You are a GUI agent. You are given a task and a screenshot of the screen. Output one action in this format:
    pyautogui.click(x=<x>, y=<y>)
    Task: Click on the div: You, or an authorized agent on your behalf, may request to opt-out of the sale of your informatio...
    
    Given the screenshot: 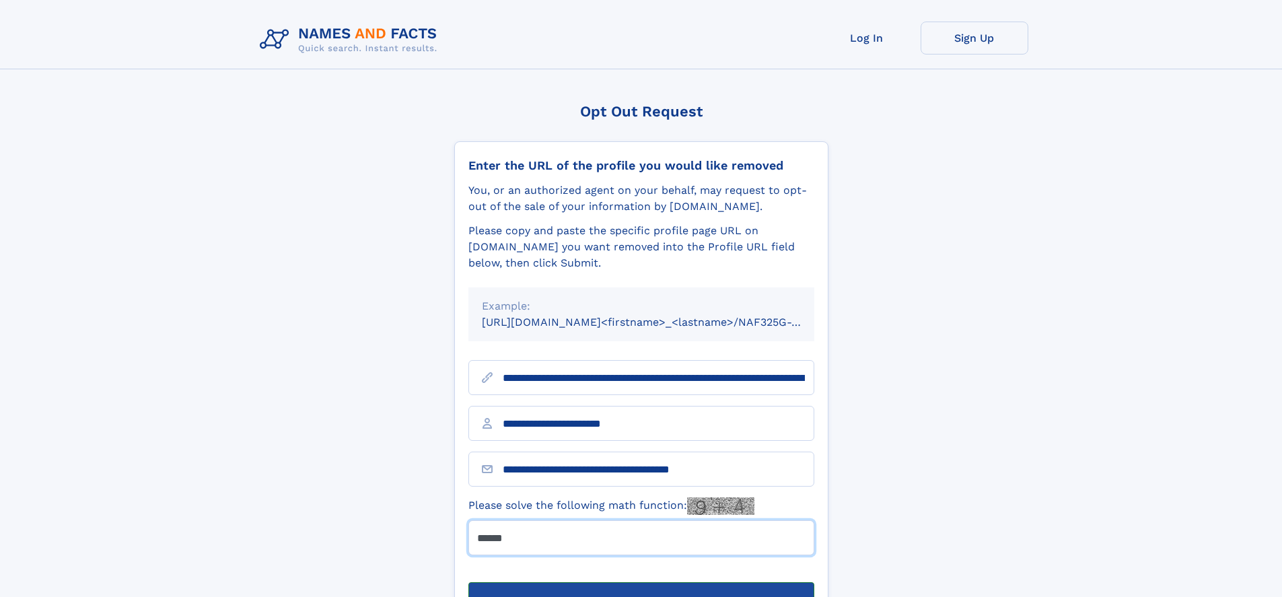 What is the action you would take?
    pyautogui.click(x=642, y=199)
    